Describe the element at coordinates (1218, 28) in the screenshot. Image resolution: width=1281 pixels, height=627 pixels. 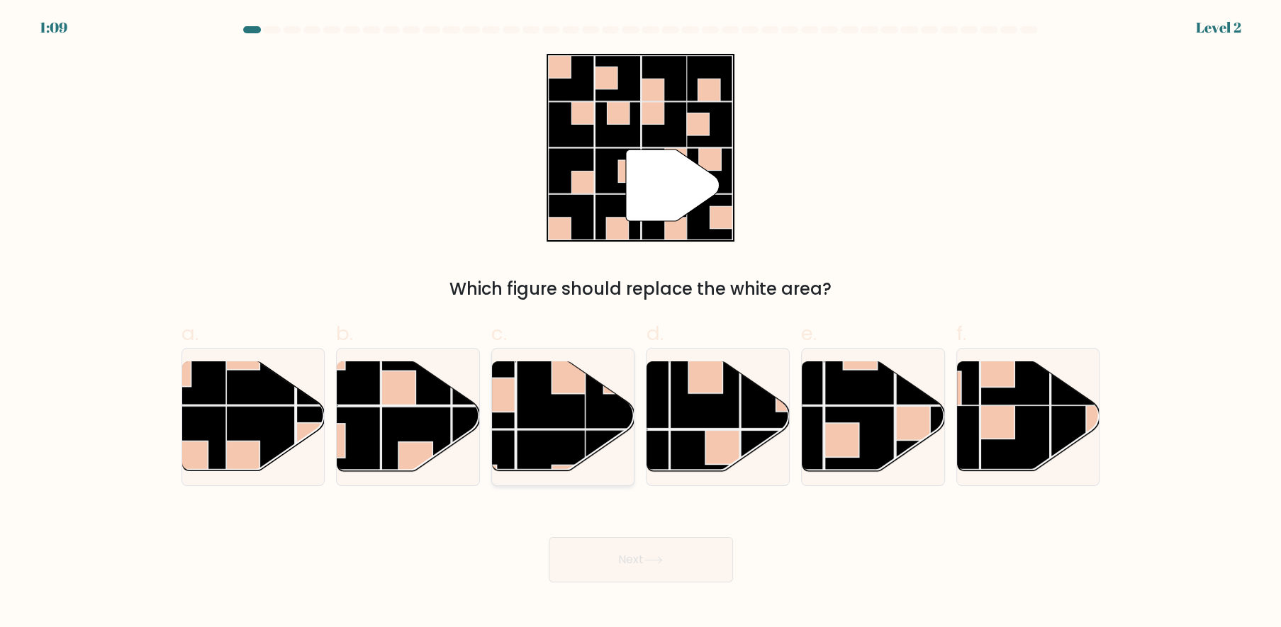
I see `div: Level 2` at that location.